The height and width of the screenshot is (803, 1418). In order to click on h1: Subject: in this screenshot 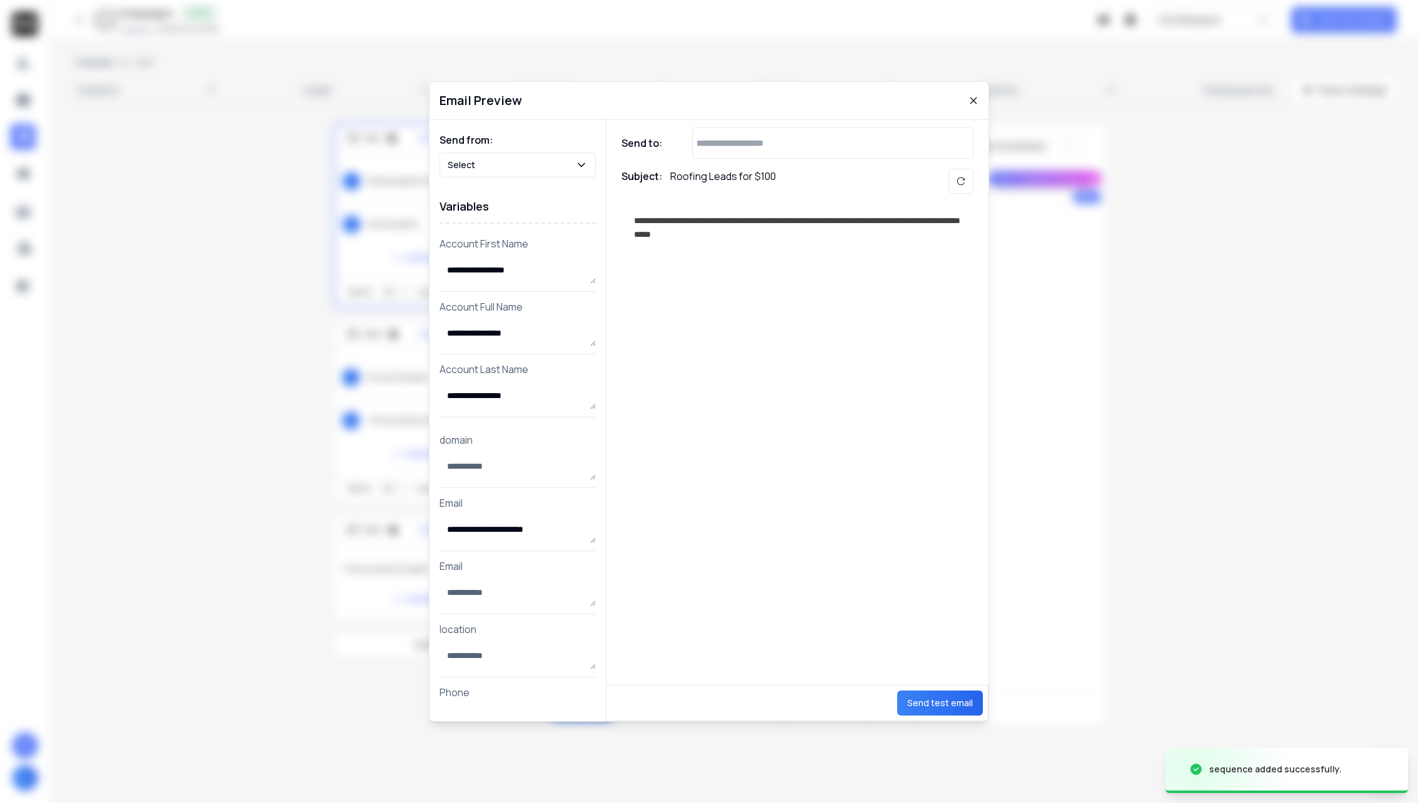, I will do `click(642, 181)`.